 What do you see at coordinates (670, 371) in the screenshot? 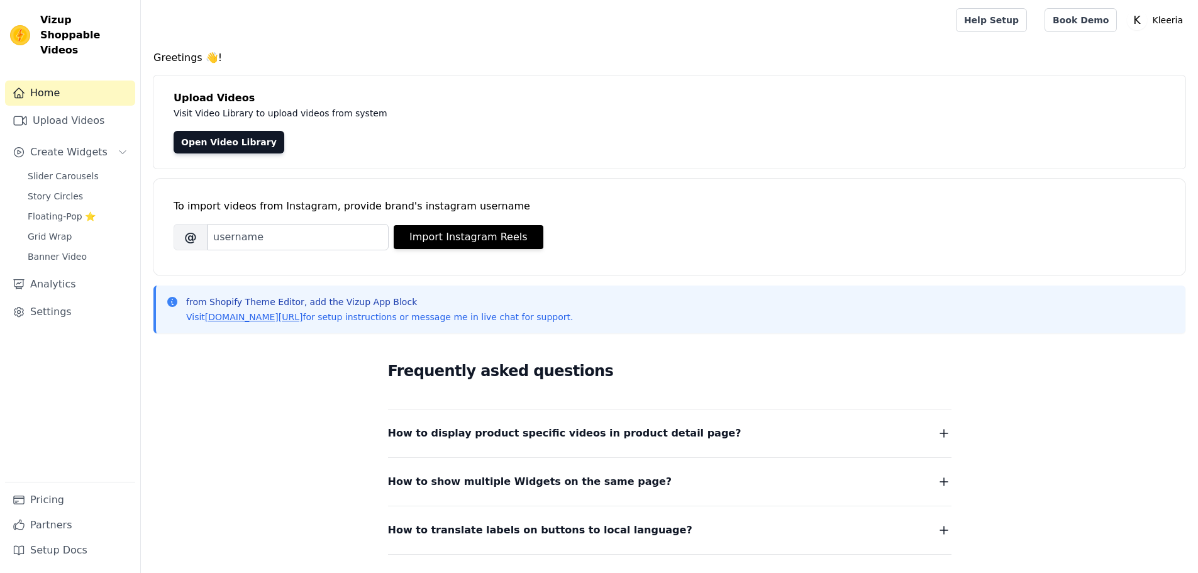
I see `h2: Frequently asked questions` at bounding box center [670, 371].